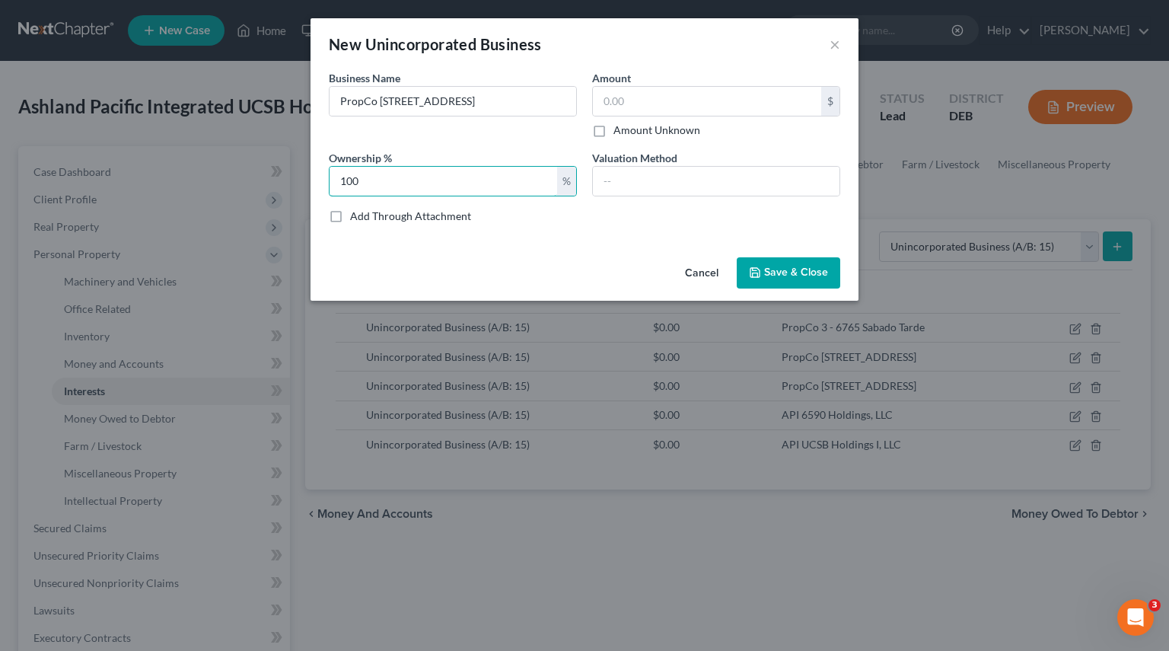 This screenshot has width=1169, height=651. Describe the element at coordinates (611, 78) in the screenshot. I see `label: Amount` at that location.